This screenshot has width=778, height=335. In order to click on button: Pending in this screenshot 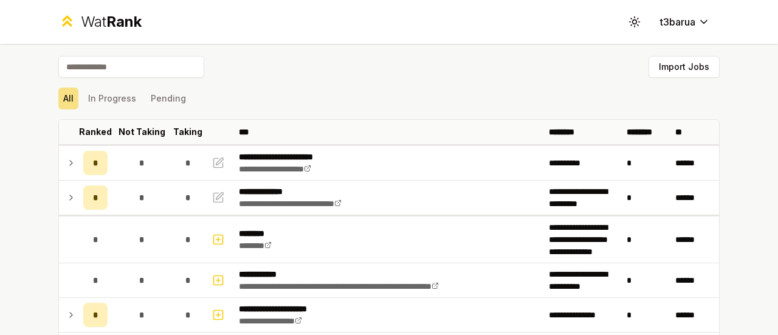, I will do `click(168, 98)`.